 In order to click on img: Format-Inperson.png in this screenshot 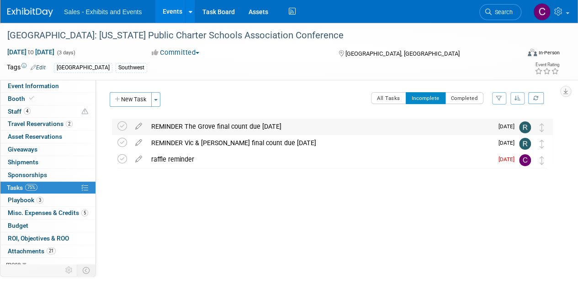, I will do `click(532, 53)`.